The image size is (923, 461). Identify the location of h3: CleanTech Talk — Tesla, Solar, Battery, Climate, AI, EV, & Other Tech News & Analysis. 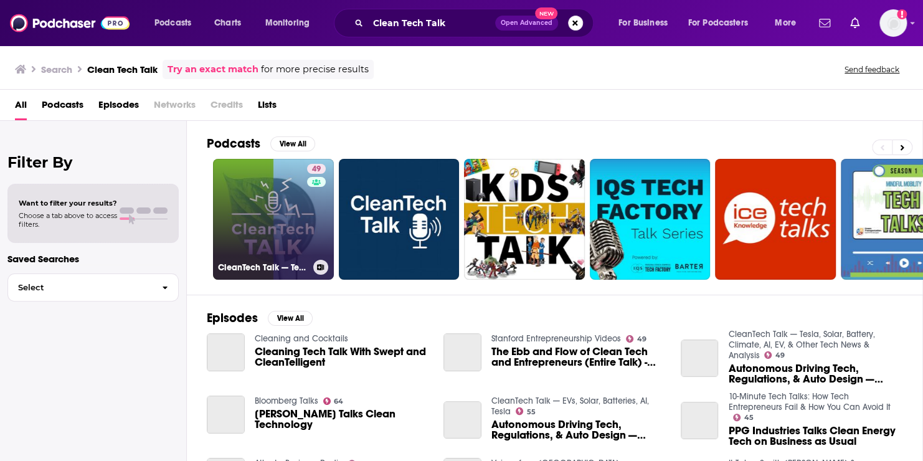
(263, 267).